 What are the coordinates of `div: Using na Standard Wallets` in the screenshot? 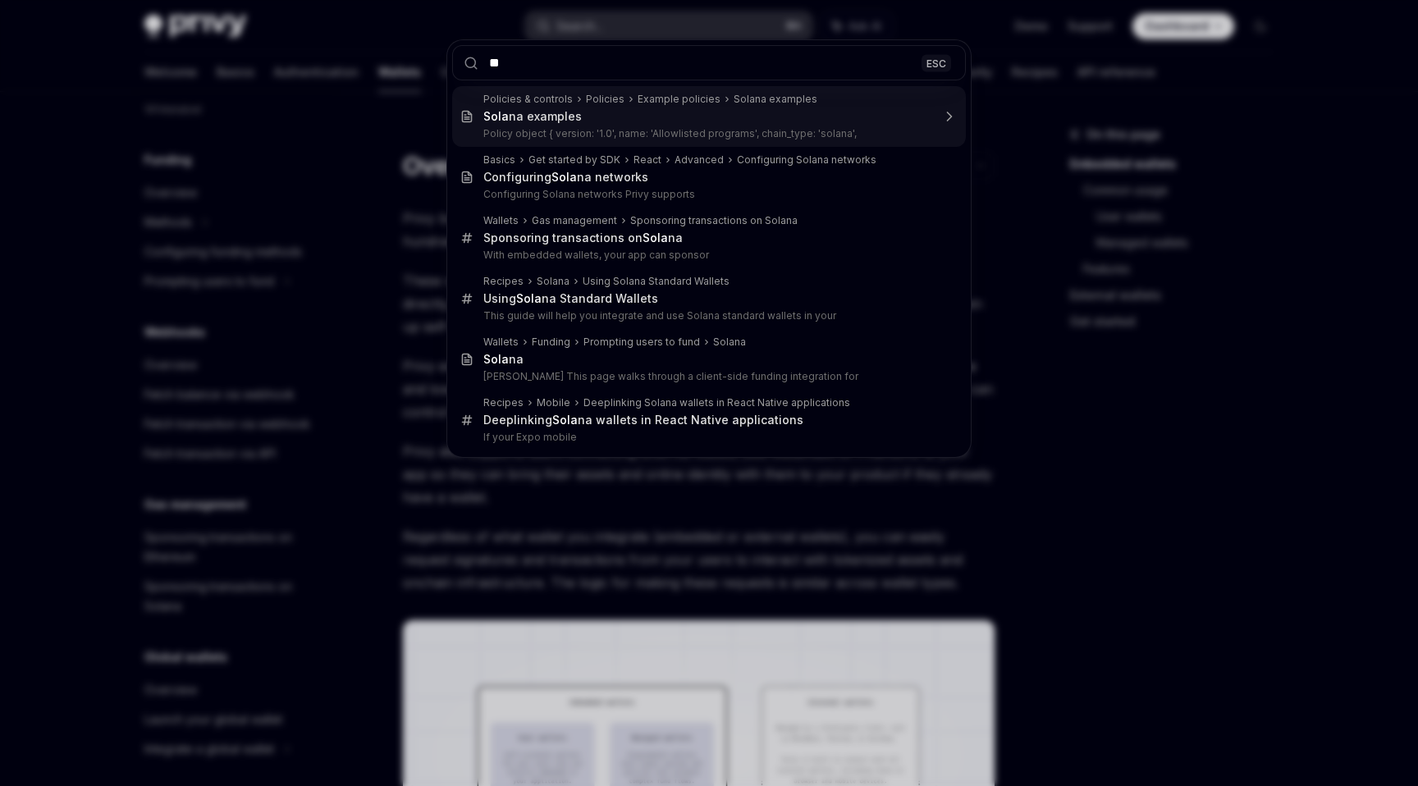 It's located at (570, 299).